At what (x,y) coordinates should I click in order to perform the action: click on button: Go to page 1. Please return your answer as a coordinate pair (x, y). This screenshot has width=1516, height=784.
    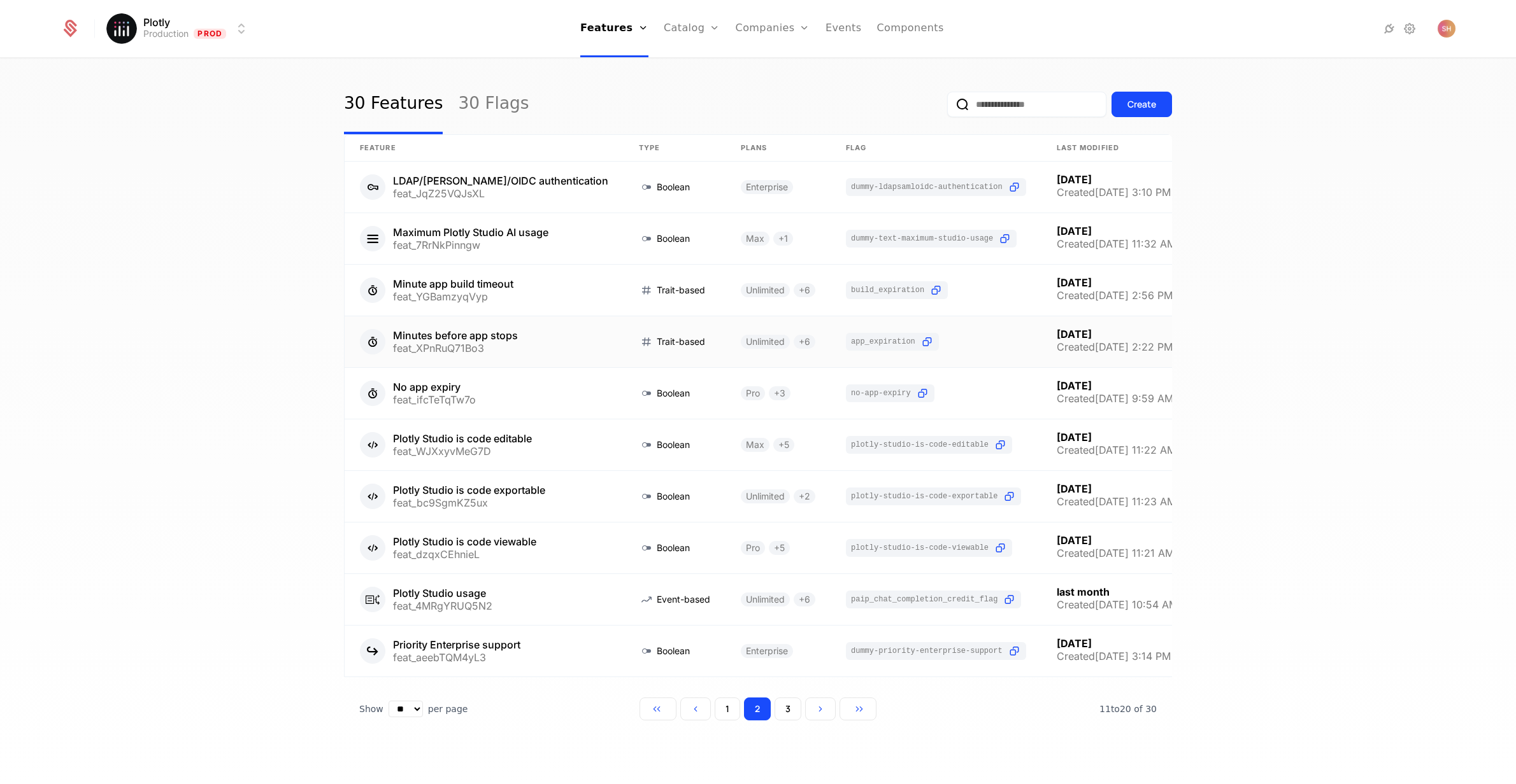
    Looking at the image, I should click on (727, 709).